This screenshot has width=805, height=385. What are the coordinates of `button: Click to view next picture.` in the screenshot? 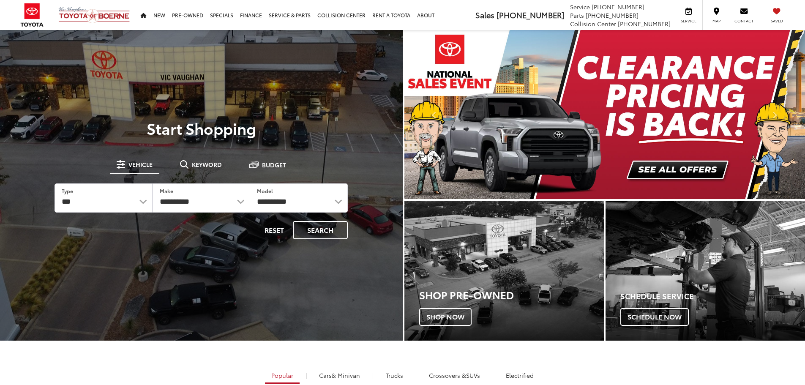 It's located at (775, 115).